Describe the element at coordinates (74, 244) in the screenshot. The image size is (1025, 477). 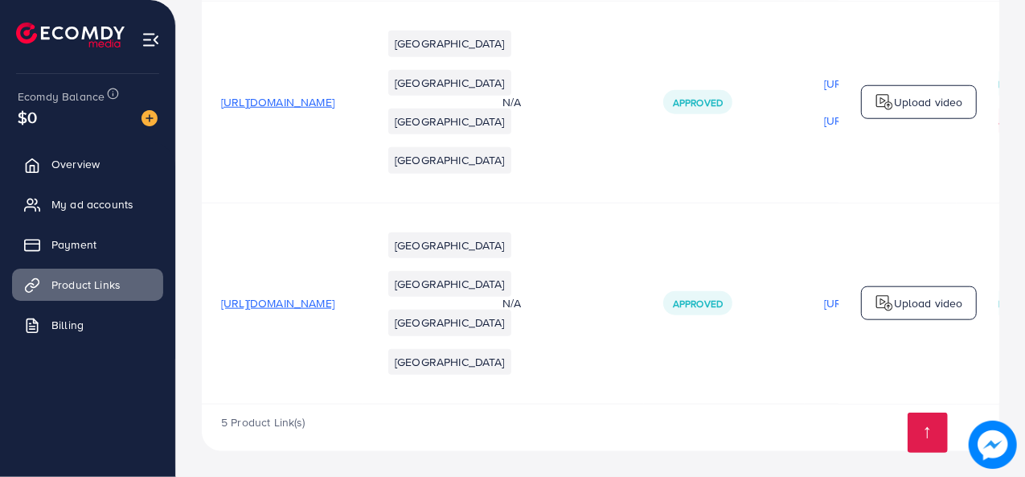
I see `span: Payment` at that location.